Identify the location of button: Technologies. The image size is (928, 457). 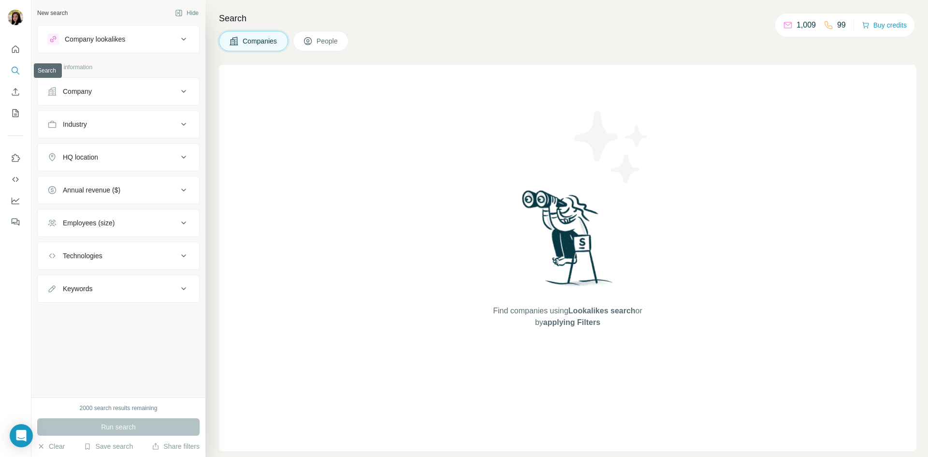
(118, 256).